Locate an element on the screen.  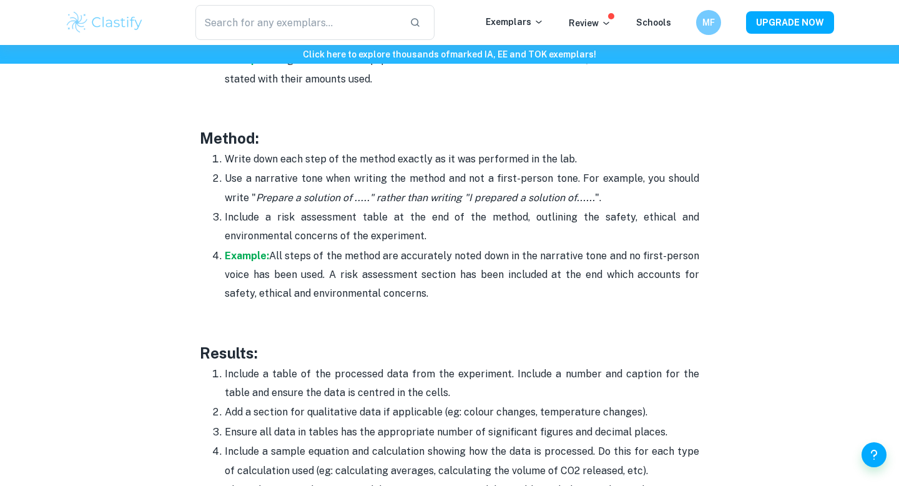
button: Help and Feedback is located at coordinates (874, 455).